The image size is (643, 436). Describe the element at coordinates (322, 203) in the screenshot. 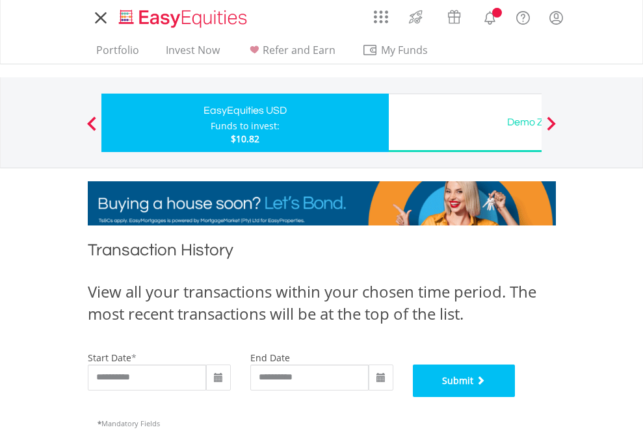

I see `img: EasyMortage Promotion Banner` at that location.